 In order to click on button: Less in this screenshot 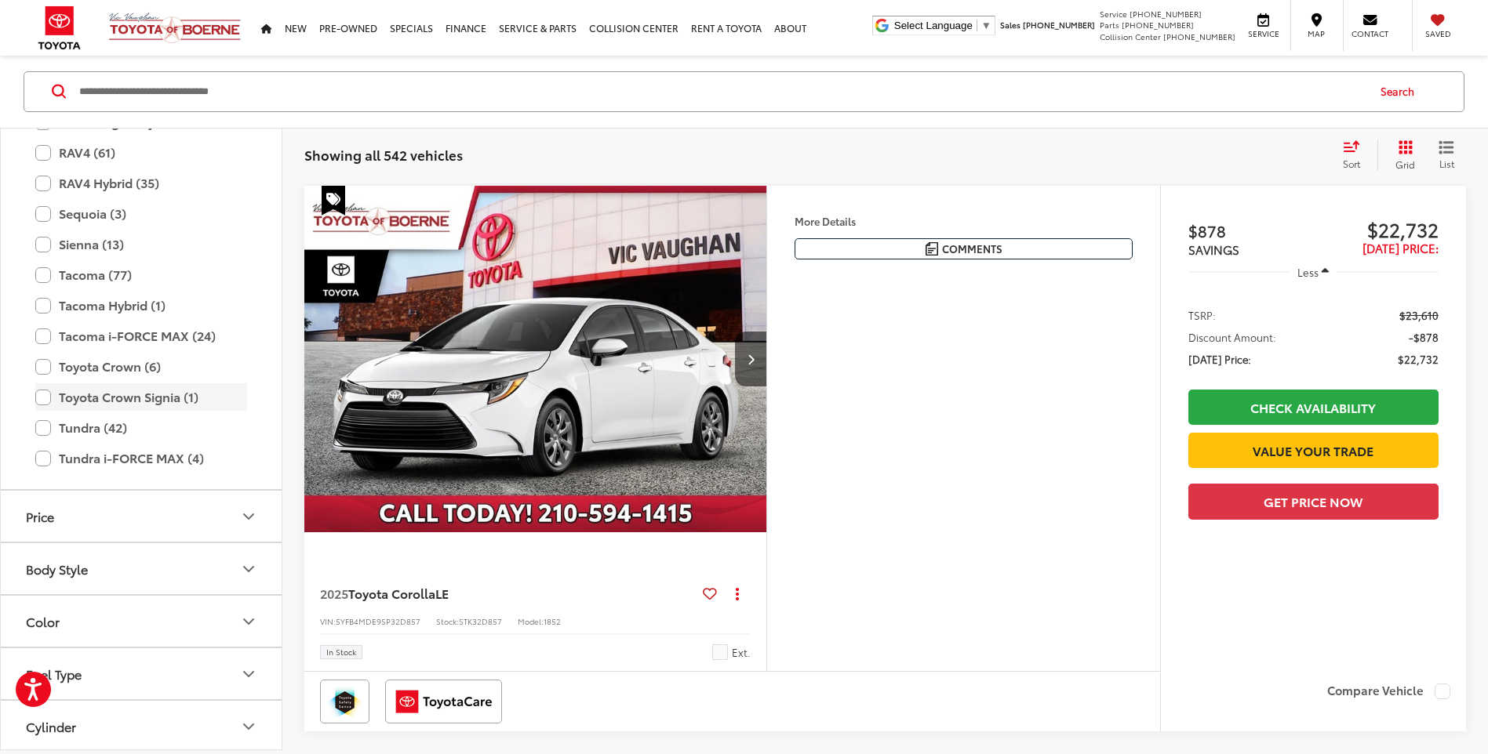, I will do `click(1313, 272)`.